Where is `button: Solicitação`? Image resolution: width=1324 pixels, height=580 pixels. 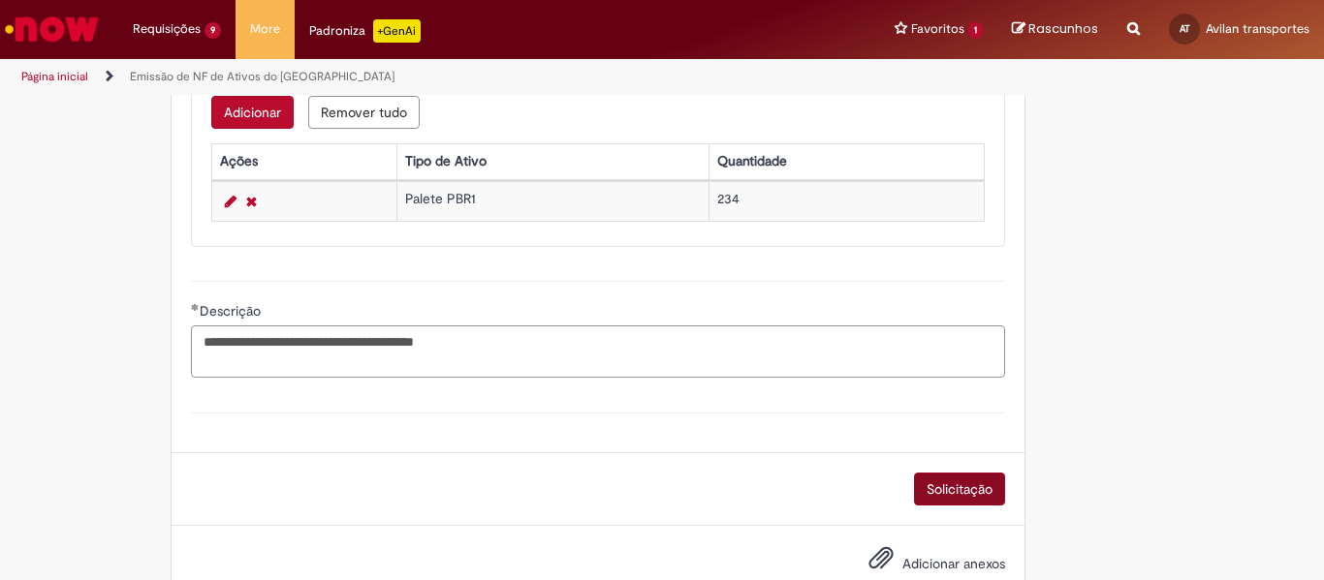 button: Solicitação is located at coordinates (959, 489).